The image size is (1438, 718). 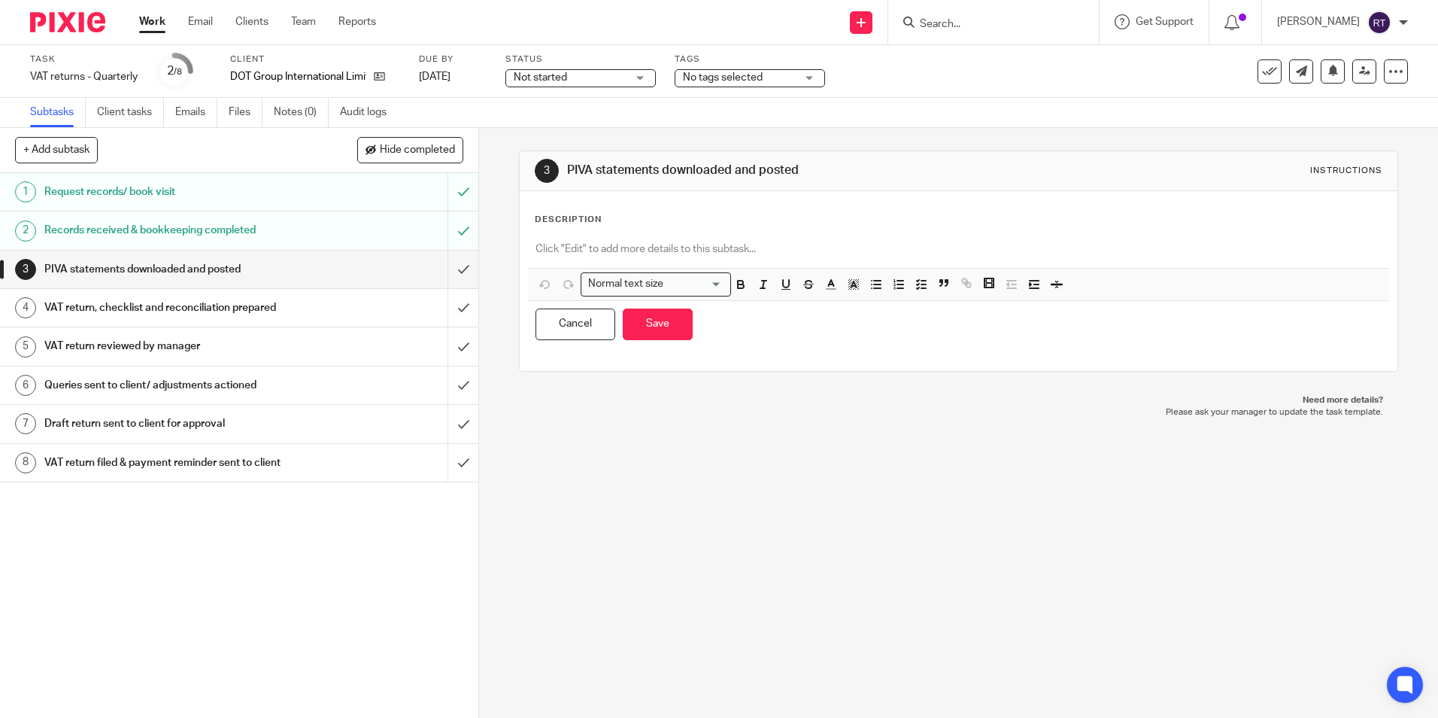 What do you see at coordinates (369, 112) in the screenshot?
I see `a: Audit logs` at bounding box center [369, 112].